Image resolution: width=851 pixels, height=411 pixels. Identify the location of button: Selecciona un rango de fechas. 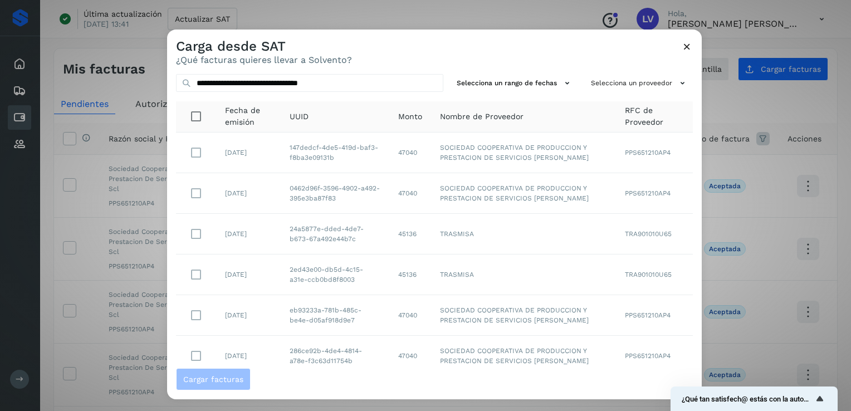
(515, 83).